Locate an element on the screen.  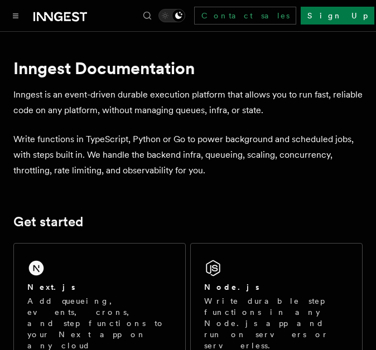
h2: Node.js is located at coordinates (232, 287).